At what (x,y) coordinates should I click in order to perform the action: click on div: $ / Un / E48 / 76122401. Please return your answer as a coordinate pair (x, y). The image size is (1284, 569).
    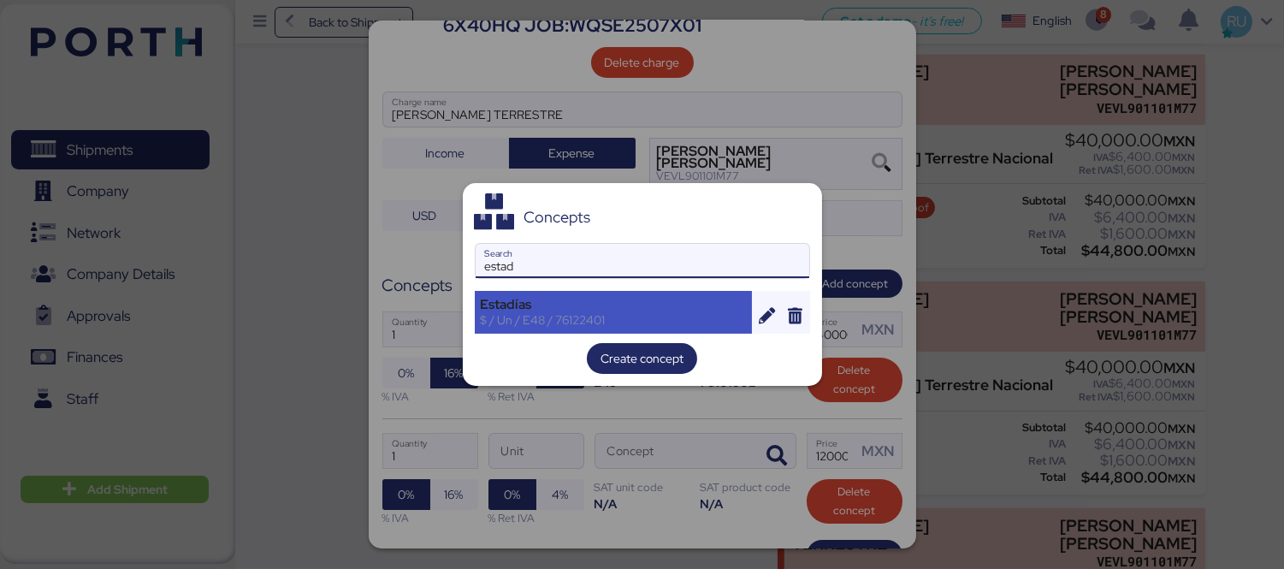
    Looking at the image, I should click on (613, 320).